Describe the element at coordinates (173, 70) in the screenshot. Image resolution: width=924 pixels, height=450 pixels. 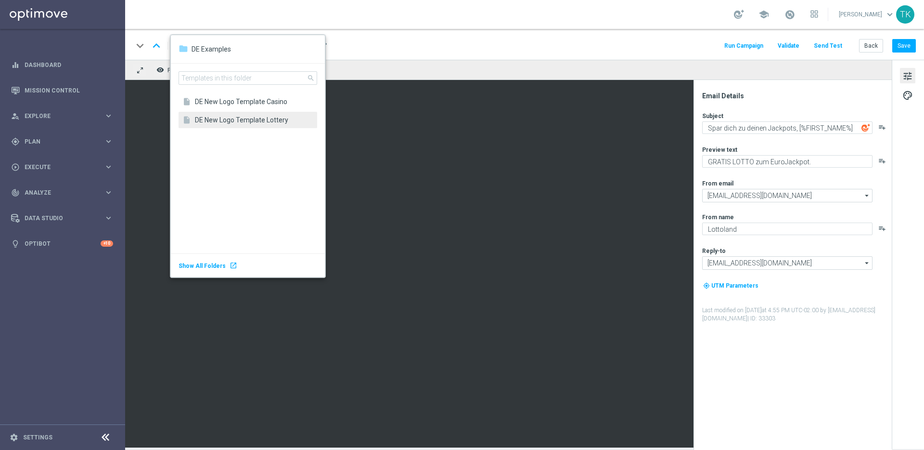
I see `button: remove_red_eye Preview` at that location.